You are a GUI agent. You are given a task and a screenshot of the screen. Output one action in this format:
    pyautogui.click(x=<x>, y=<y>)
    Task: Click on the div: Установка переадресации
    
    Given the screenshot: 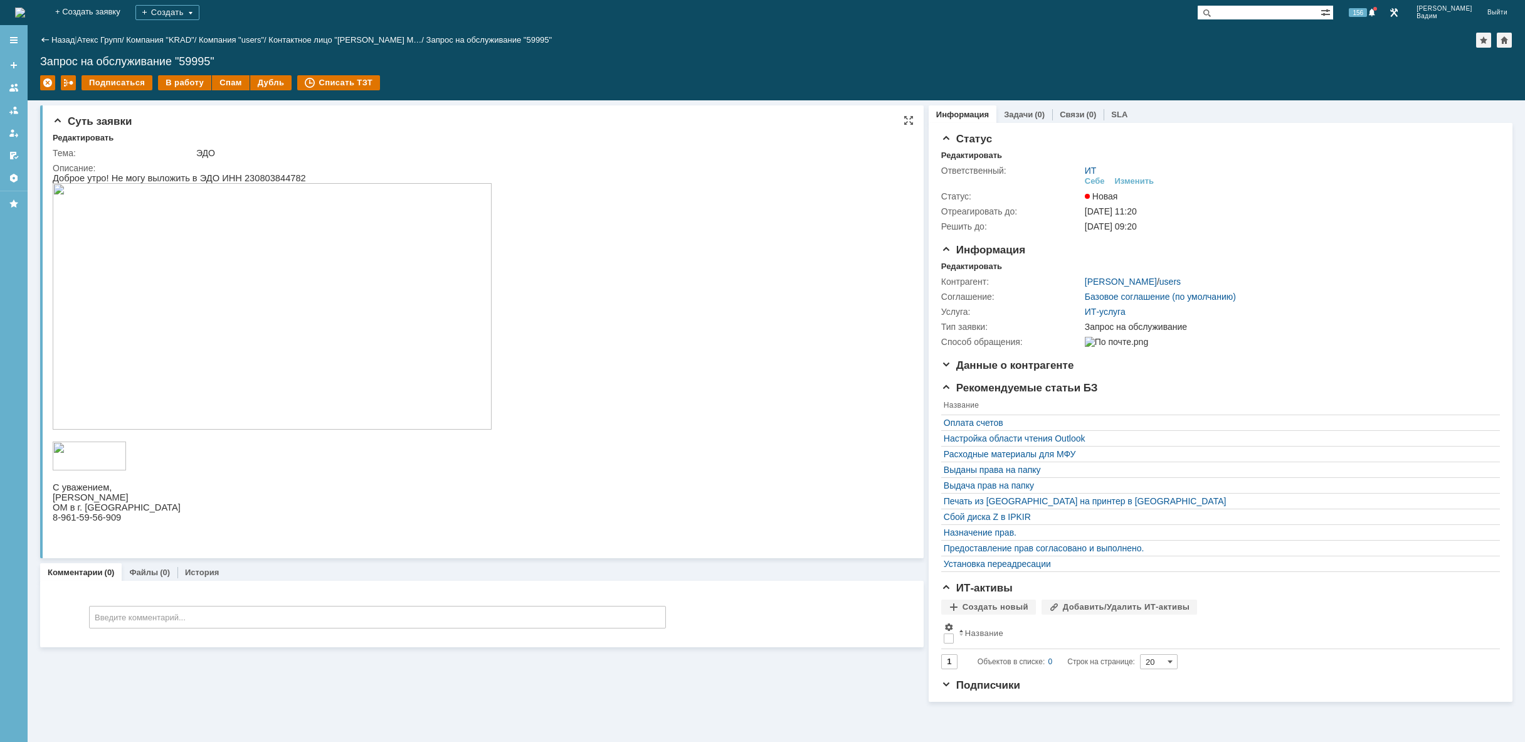 What is the action you would take?
    pyautogui.click(x=1217, y=564)
    